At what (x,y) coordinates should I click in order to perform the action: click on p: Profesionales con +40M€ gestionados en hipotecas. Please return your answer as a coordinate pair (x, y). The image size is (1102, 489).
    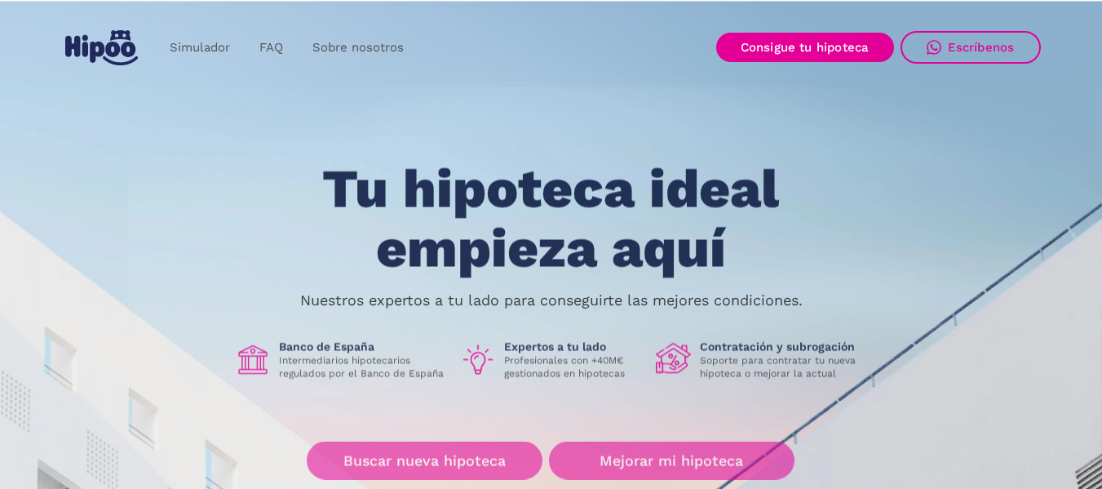
    Looking at the image, I should click on (573, 367).